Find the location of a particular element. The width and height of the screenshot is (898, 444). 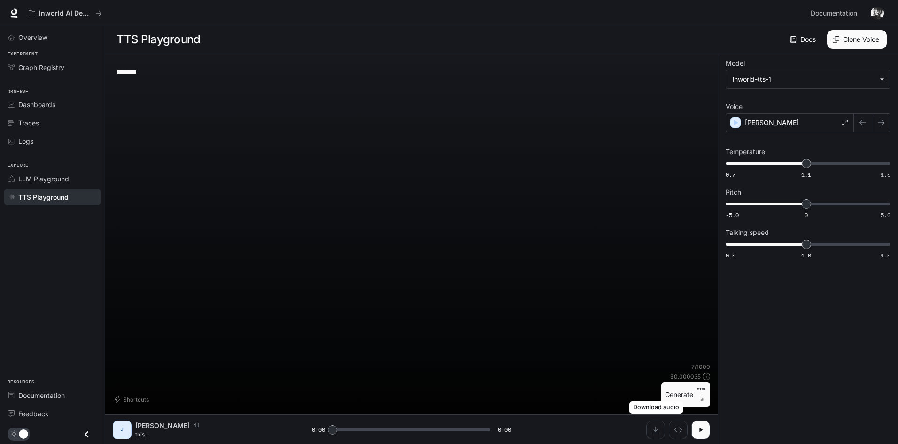

span: Dark mode toggle is located at coordinates (23, 433).